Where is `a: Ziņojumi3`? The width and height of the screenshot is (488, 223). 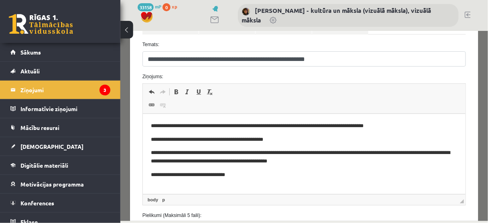 a: Ziņojumi3 is located at coordinates (60, 90).